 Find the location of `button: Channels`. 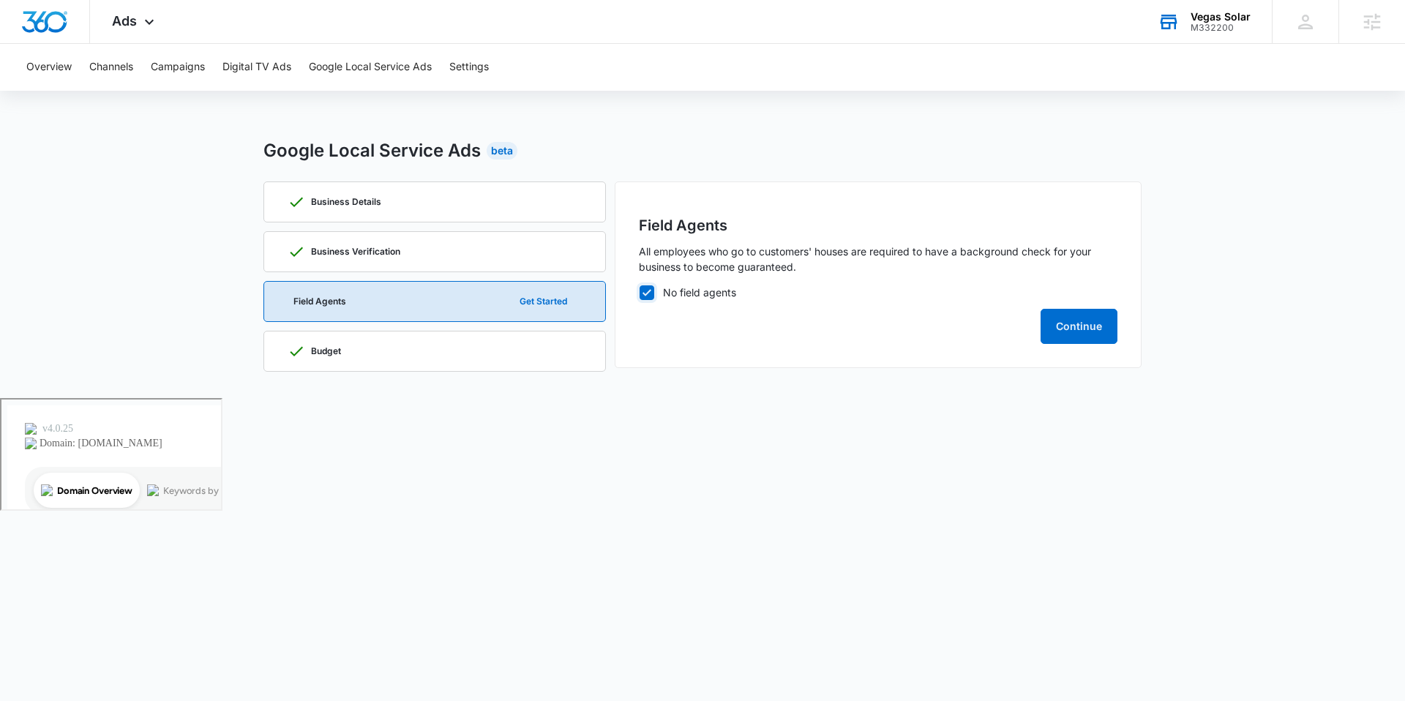

button: Channels is located at coordinates (111, 67).